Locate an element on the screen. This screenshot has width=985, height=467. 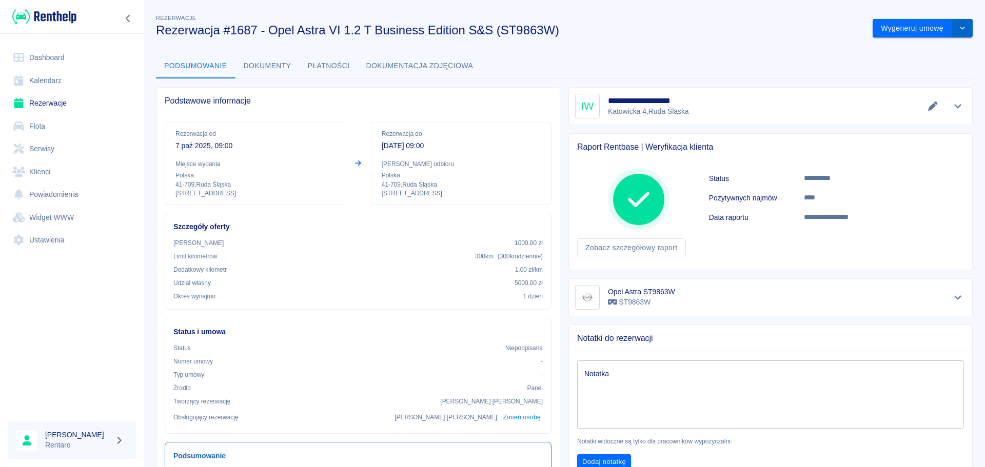
p: Dodatkowy kilometr is located at coordinates (200, 270).